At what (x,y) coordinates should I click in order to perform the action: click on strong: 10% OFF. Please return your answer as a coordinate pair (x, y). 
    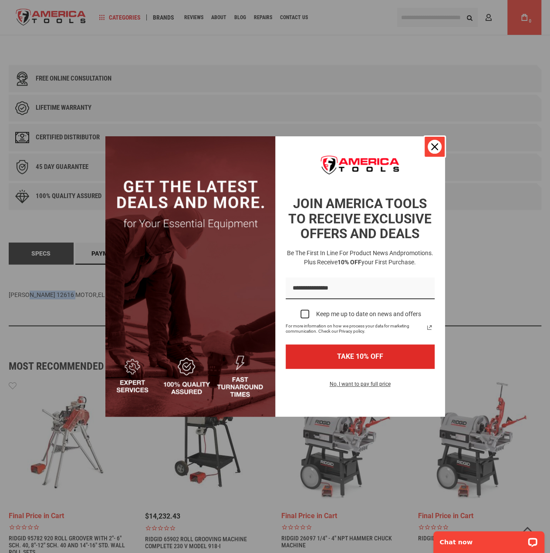
    Looking at the image, I should click on (349, 262).